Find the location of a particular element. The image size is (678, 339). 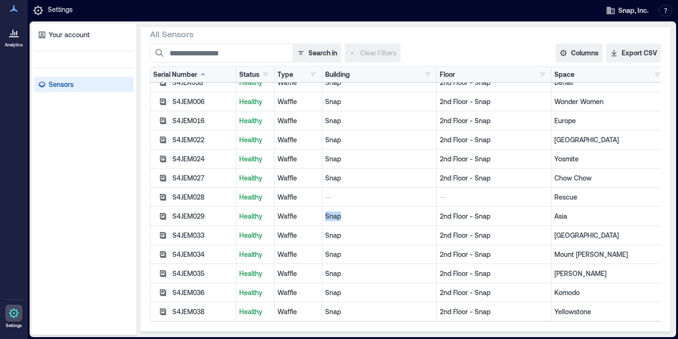

button: Columns is located at coordinates (579, 53).